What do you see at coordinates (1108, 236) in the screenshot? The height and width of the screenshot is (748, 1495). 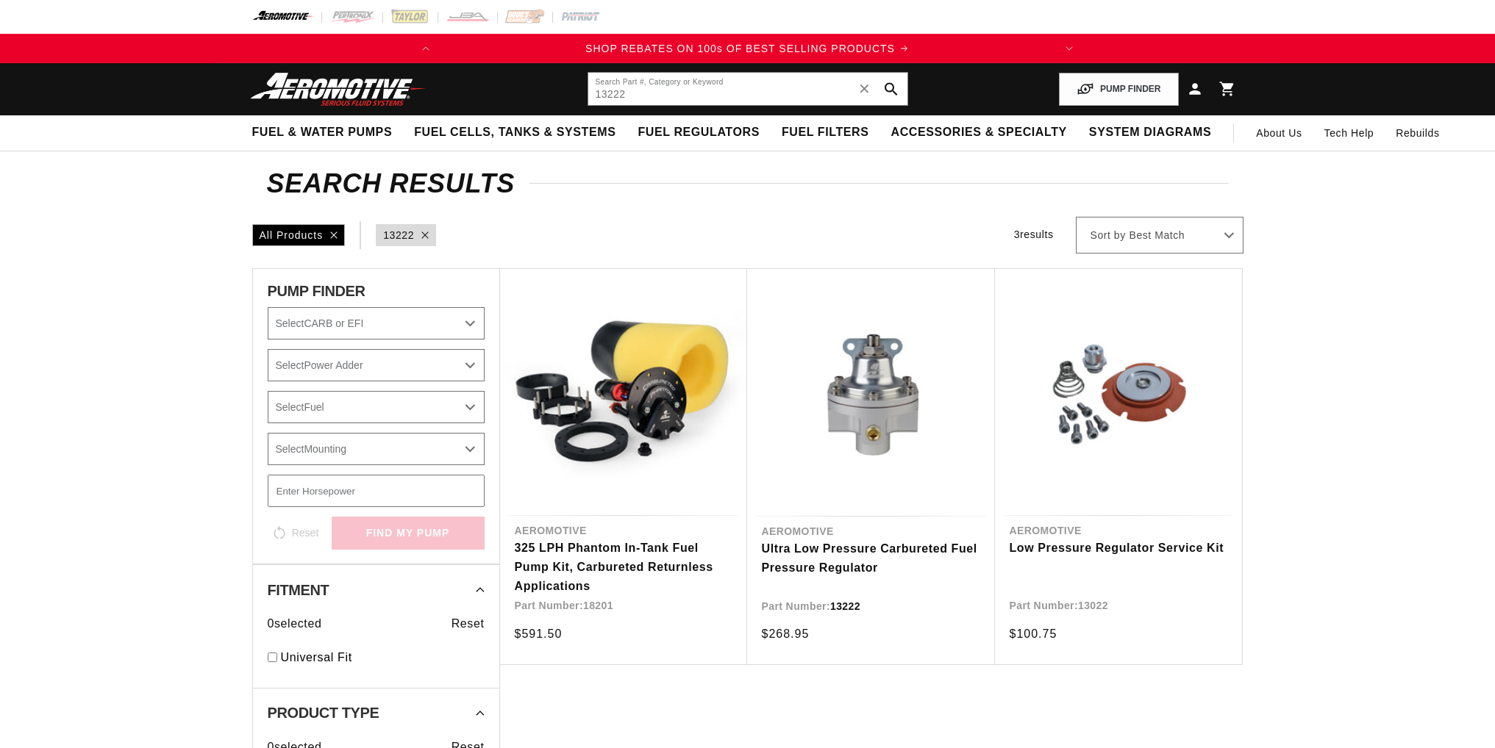 I see `span: Sort by` at bounding box center [1108, 236].